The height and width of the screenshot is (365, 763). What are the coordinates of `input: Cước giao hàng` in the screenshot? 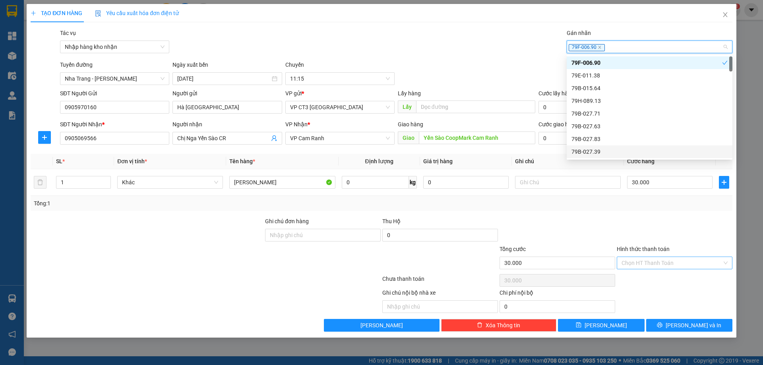 It's located at (579, 138).